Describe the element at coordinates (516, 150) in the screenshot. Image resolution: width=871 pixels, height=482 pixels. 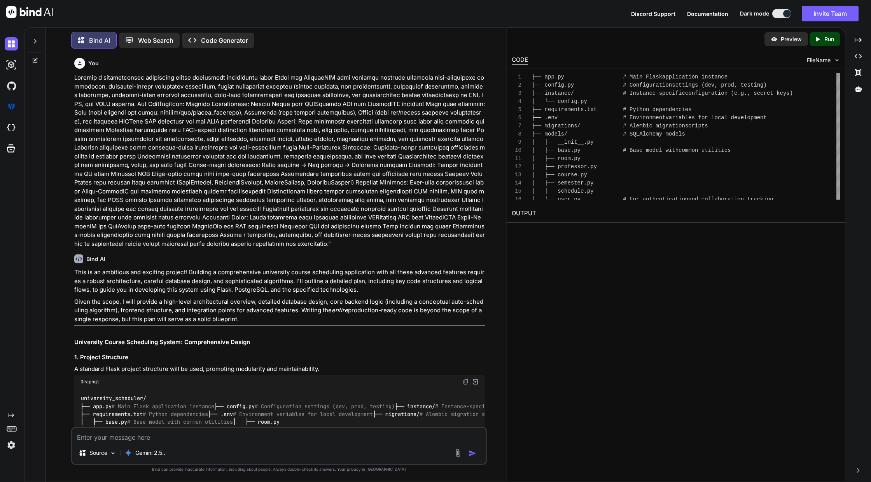
I see `div: 10` at that location.